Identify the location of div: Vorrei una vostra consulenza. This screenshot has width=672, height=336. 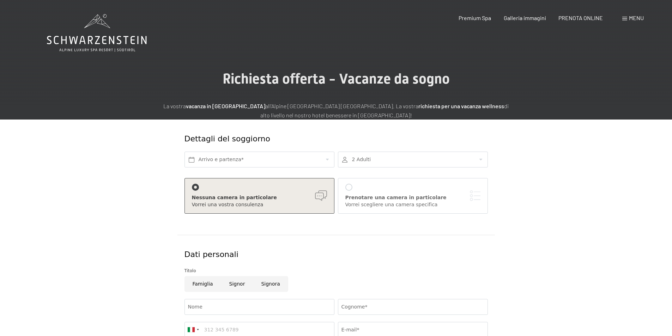
(259, 205).